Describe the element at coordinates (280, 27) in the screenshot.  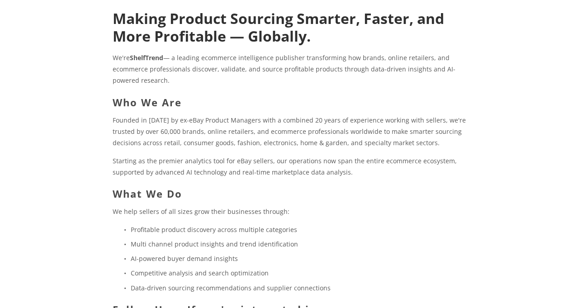
I see `strong: Making Product Sourcing Smarter, Faster, and More Profitable — Globally.` at that location.